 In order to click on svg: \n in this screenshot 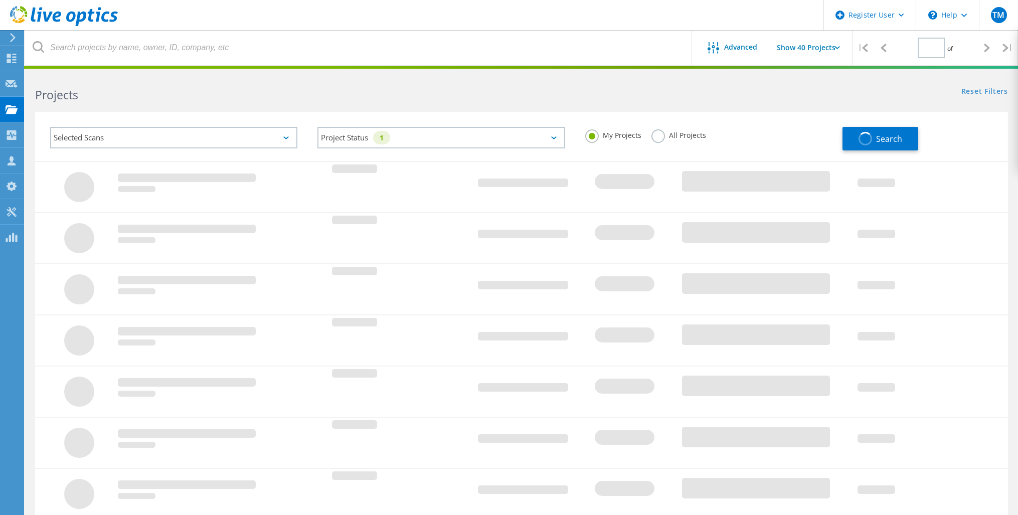, I will do `click(933, 15)`.